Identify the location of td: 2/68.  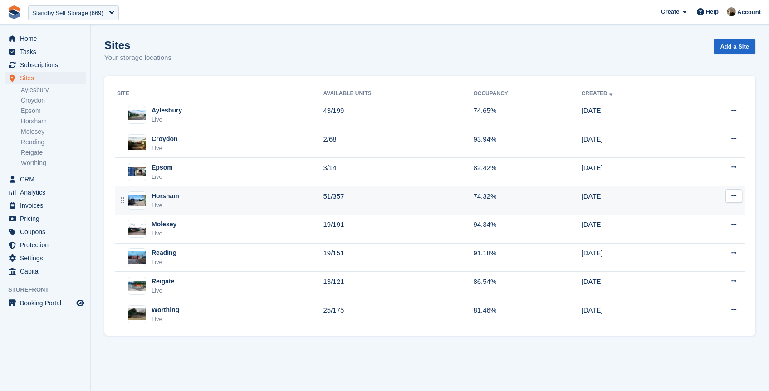
(398, 143).